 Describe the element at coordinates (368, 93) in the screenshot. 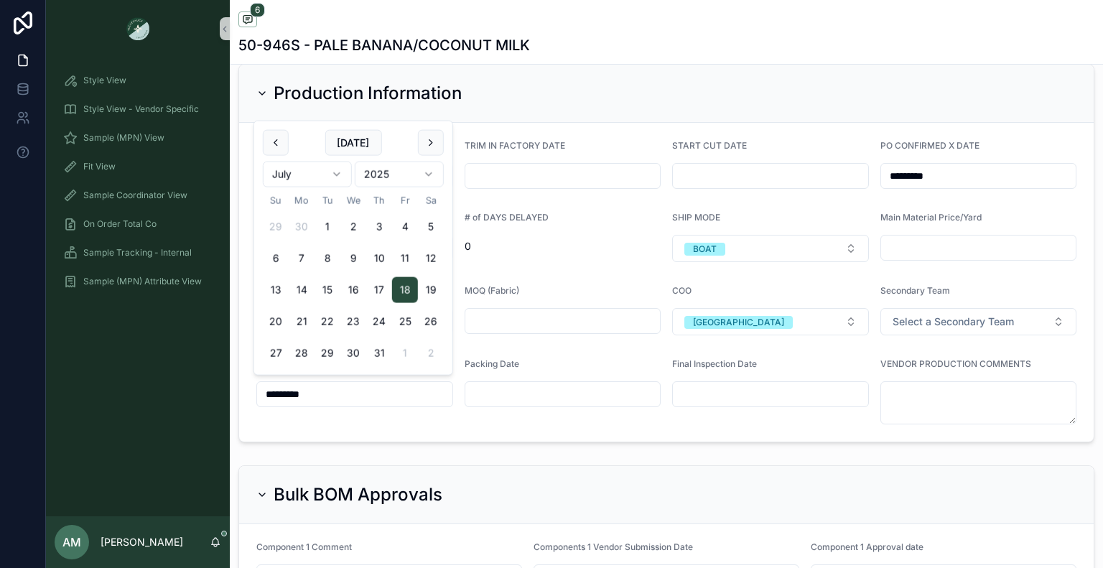

I see `h2: Production Information` at that location.